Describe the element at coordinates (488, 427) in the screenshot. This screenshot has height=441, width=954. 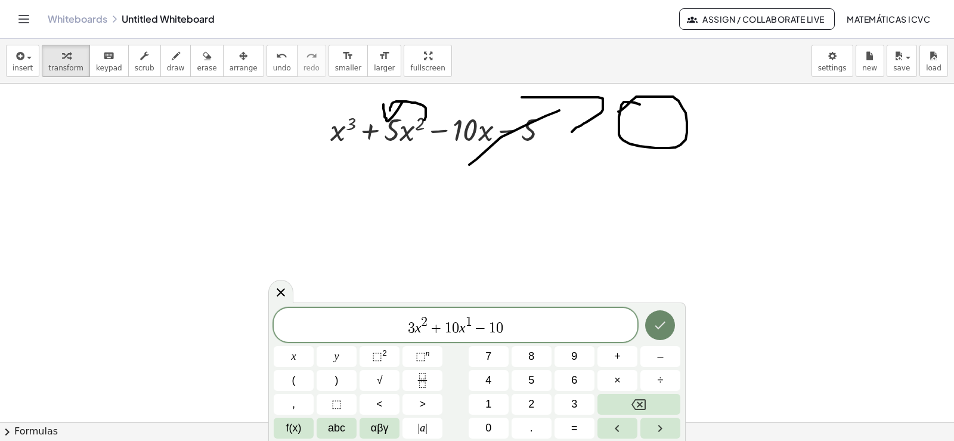
I see `button: 0` at that location.